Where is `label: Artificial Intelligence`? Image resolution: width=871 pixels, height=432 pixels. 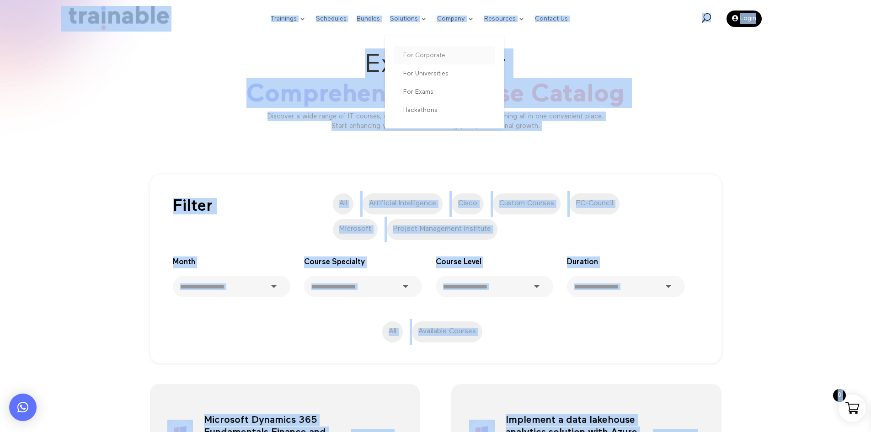
label: Artificial Intelligence is located at coordinates (403, 204).